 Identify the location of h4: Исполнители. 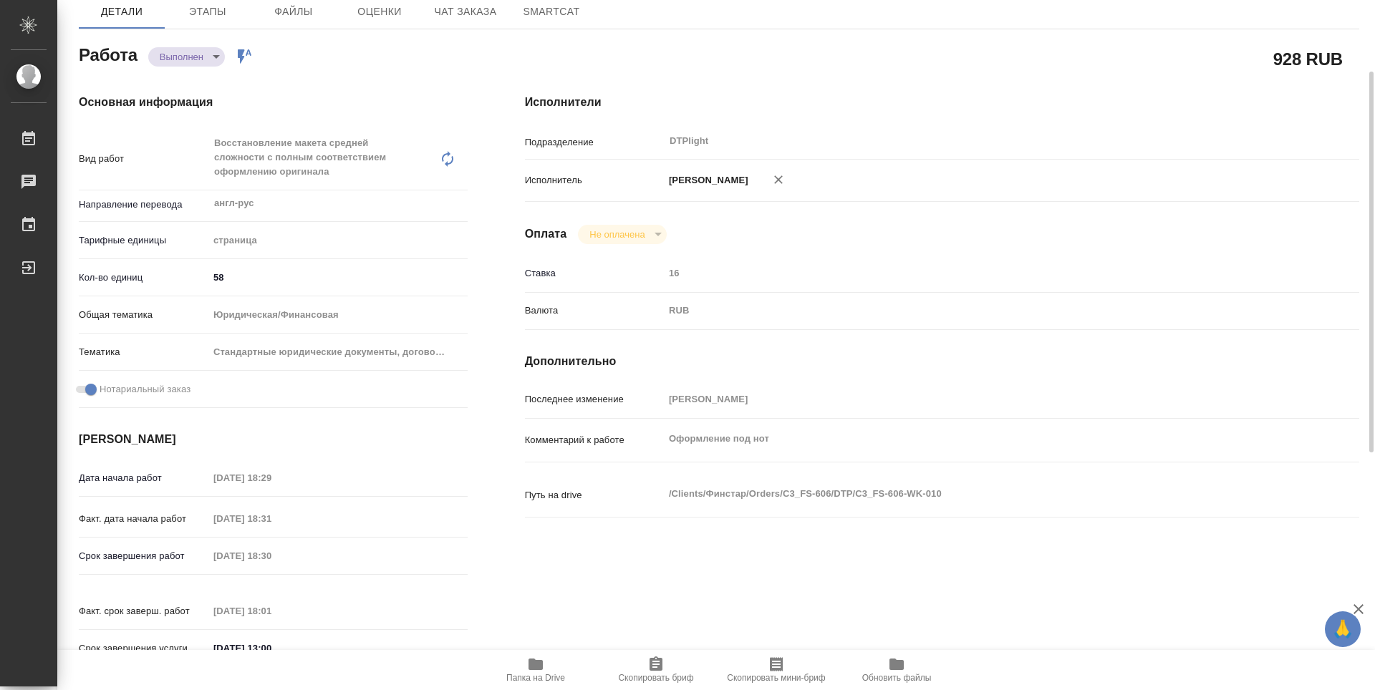
(941, 102).